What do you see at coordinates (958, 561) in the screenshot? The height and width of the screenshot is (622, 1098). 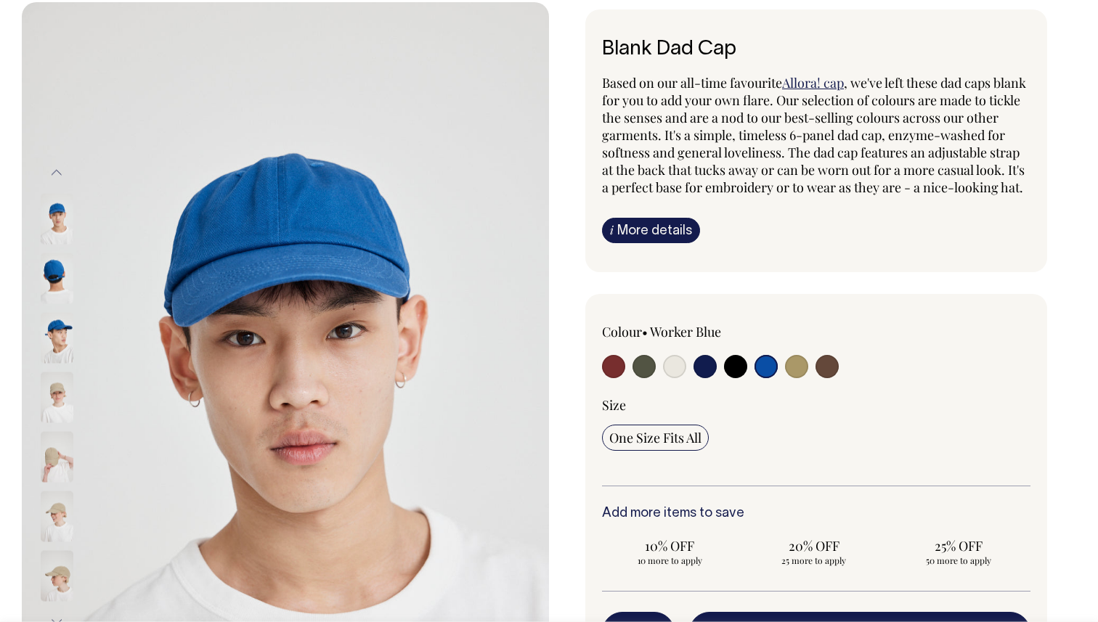 I see `span: 50 more to apply` at bounding box center [958, 561].